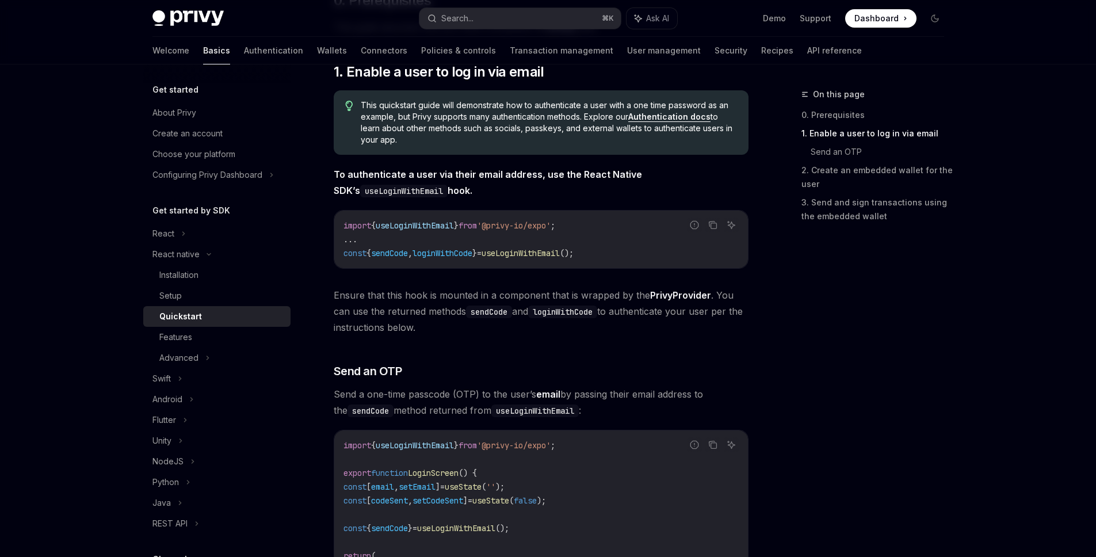 The height and width of the screenshot is (557, 1096). Describe the element at coordinates (935, 18) in the screenshot. I see `button: Toggle dark mode` at that location.